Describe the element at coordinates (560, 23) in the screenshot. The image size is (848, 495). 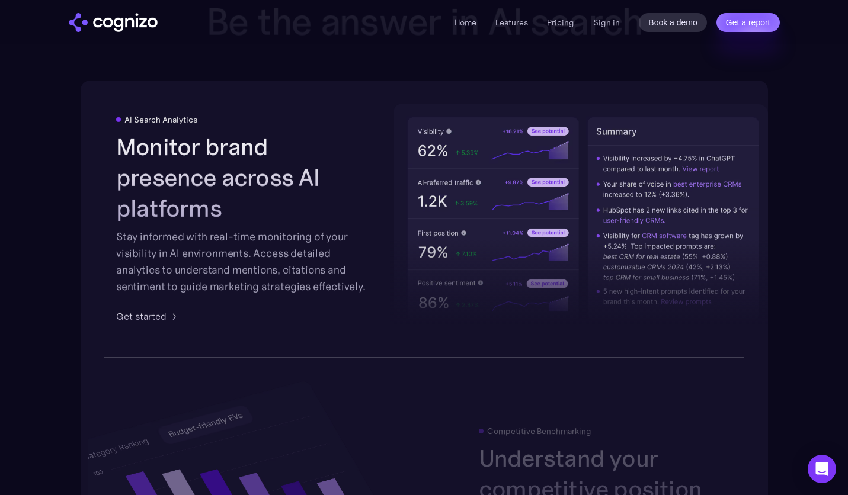
I see `a: Pricing` at that location.